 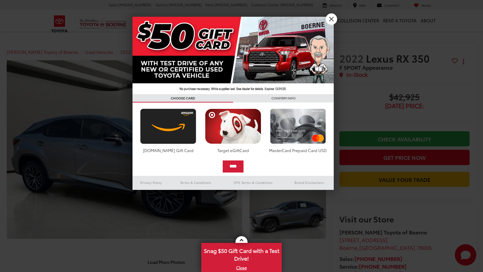 I want to click on img: amazoncard.png, so click(x=168, y=126).